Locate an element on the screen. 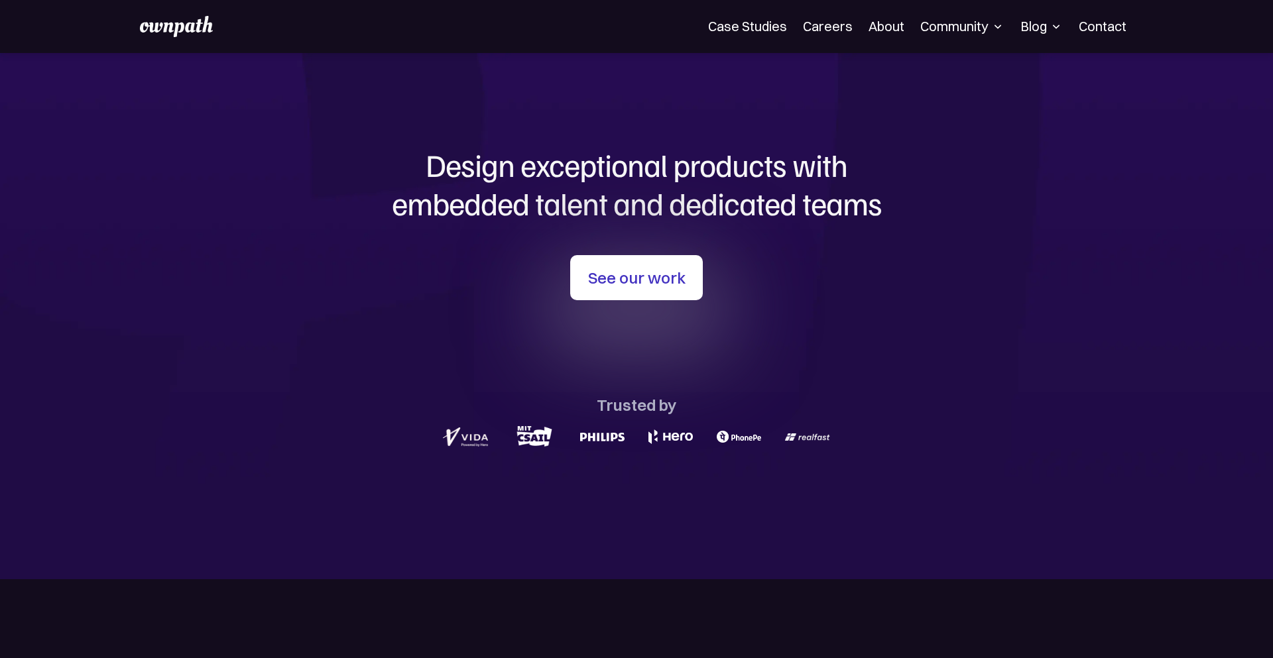 Image resolution: width=1273 pixels, height=658 pixels. a: About is located at coordinates (886, 27).